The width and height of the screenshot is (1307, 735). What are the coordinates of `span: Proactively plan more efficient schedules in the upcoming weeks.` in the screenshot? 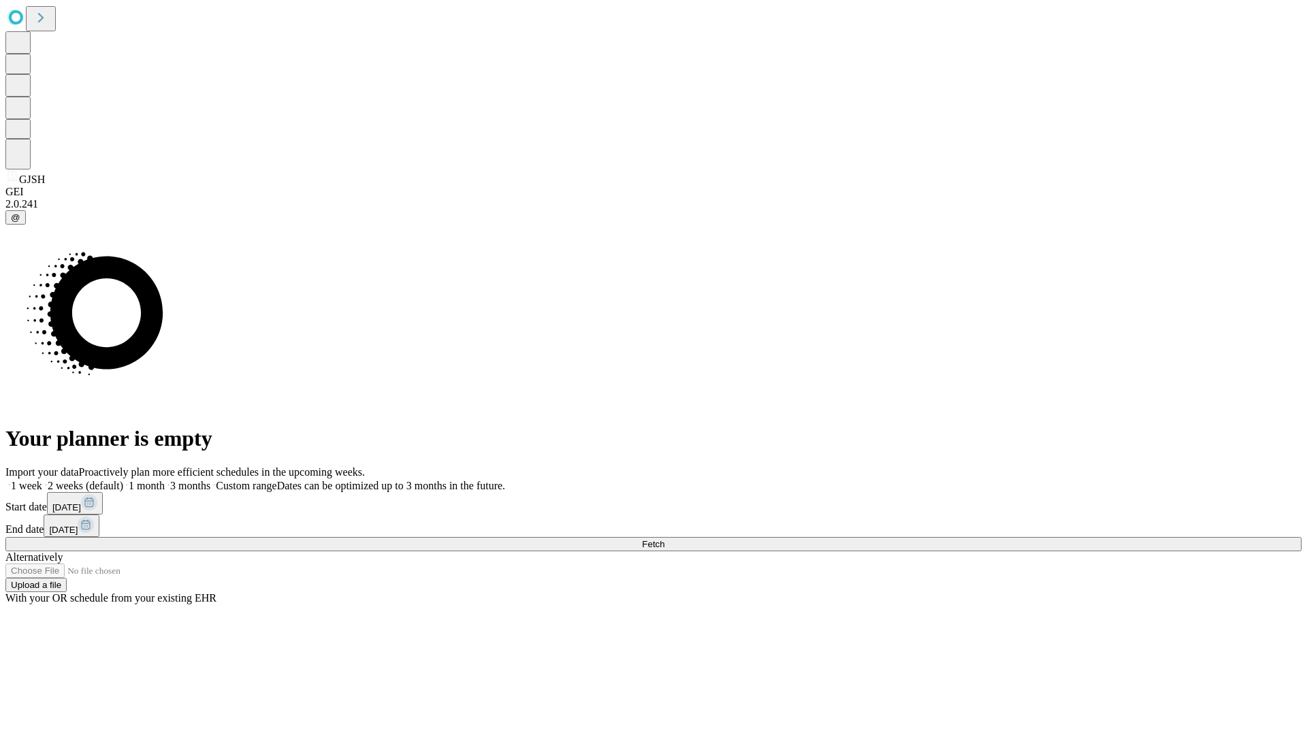 It's located at (222, 472).